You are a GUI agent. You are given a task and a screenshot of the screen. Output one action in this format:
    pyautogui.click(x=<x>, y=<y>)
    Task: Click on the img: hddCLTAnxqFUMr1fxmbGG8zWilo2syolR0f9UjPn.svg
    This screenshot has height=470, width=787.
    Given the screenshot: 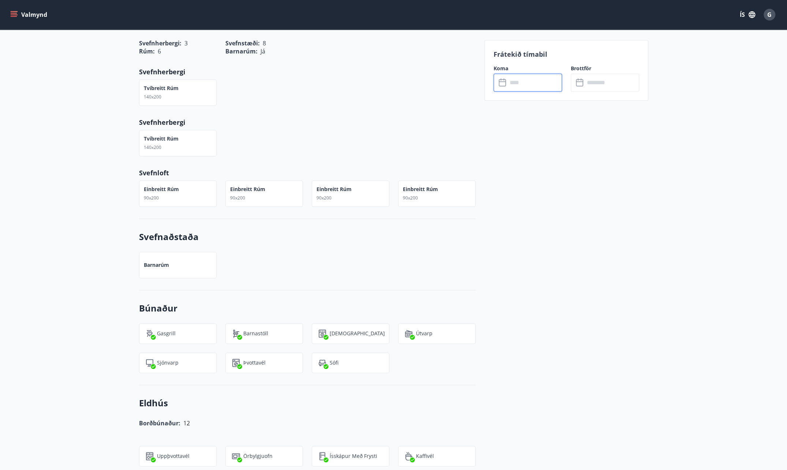 What is the action you would take?
    pyautogui.click(x=322, y=333)
    